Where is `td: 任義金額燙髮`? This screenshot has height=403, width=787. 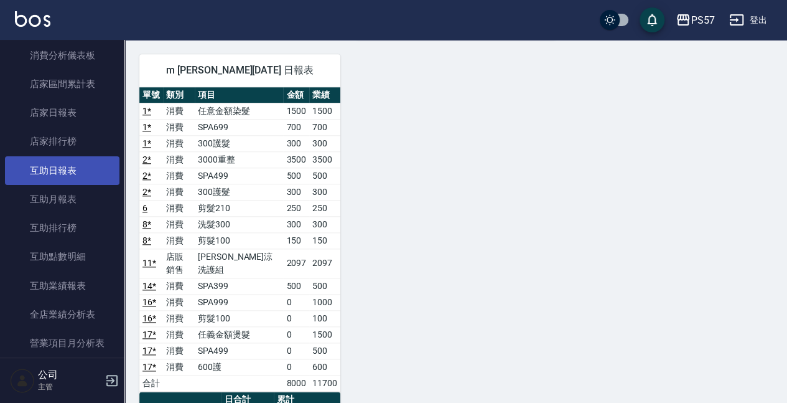
td: 任義金額燙髮 is located at coordinates (239, 334).